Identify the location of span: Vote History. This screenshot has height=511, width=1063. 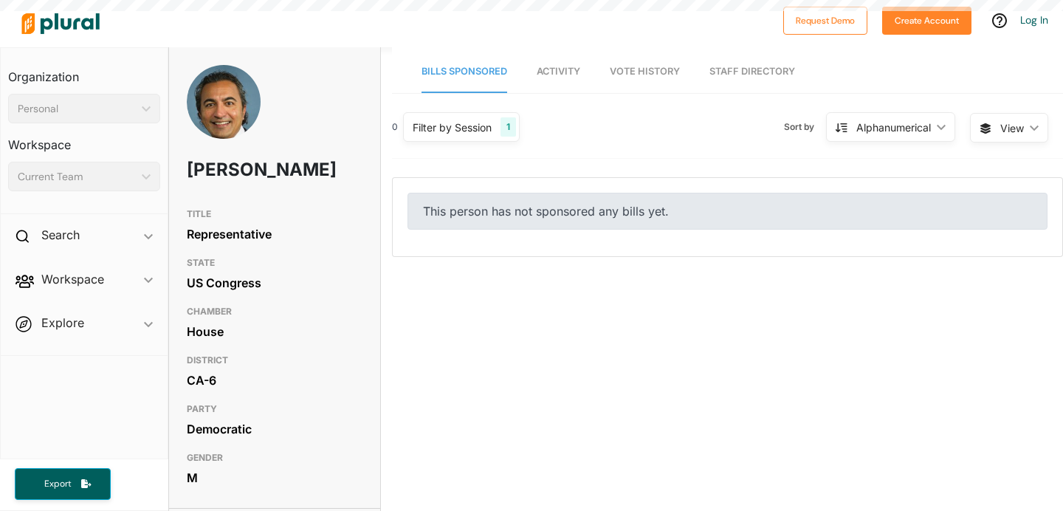
(645, 71).